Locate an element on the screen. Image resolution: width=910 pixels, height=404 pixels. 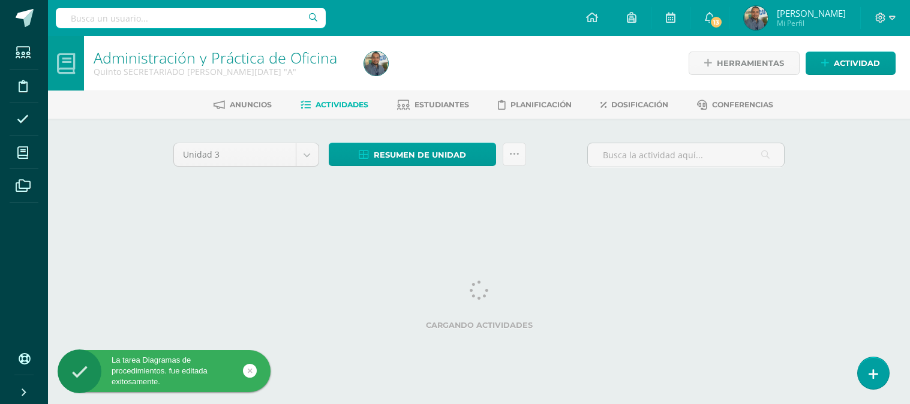
a: Unidad 3 is located at coordinates (246, 155).